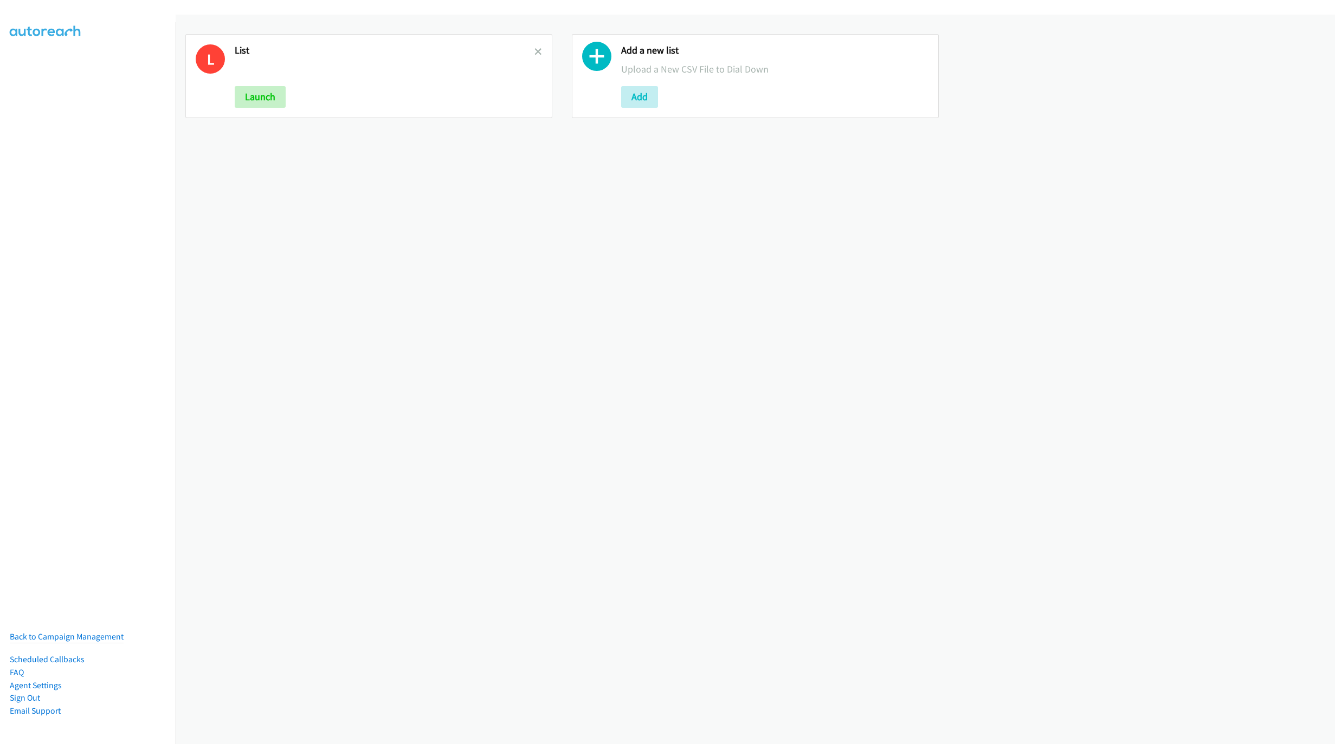 This screenshot has height=744, width=1335. I want to click on p: Upload a New CSV File to Dial Down, so click(774, 69).